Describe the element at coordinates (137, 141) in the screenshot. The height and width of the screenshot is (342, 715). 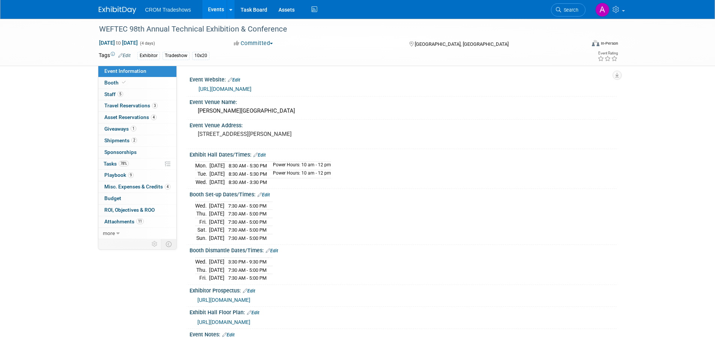
I see `a: Shipments2` at that location.